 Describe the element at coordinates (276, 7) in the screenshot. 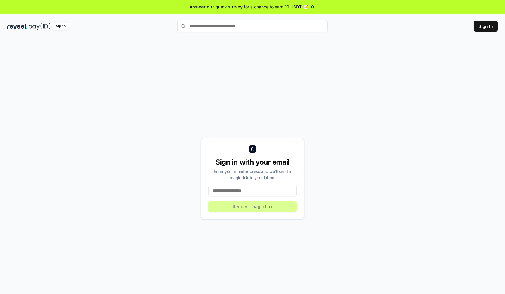

I see `span: for a chance to earn 10 USDT 📝` at that location.